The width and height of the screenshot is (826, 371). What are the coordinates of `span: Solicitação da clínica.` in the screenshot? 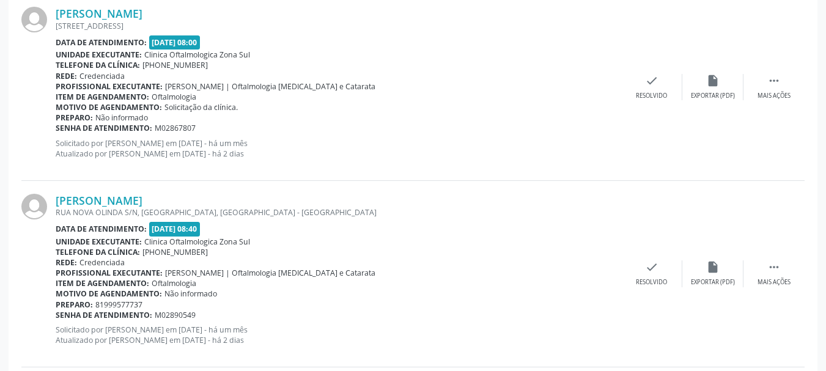 It's located at (201, 107).